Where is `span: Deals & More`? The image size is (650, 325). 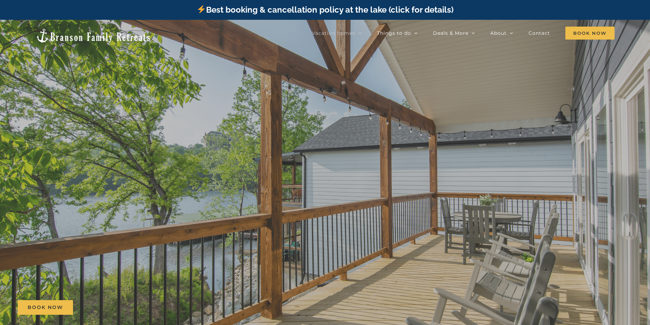
span: Deals & More is located at coordinates (451, 33).